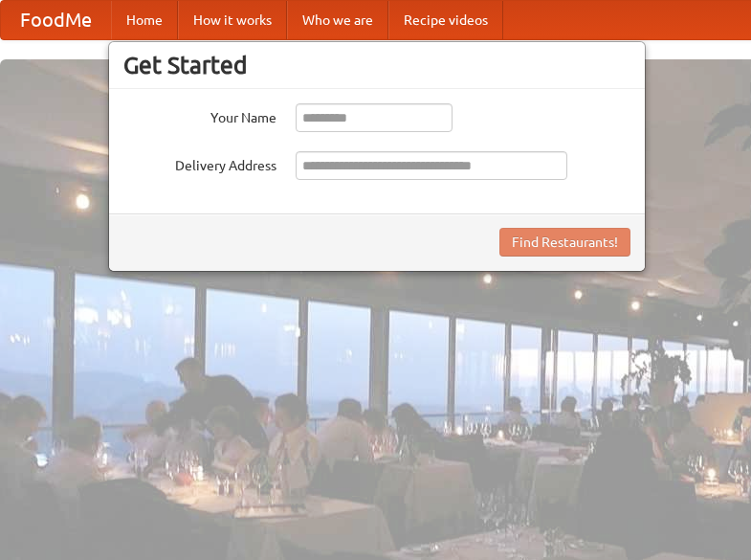 The height and width of the screenshot is (560, 751). What do you see at coordinates (145, 20) in the screenshot?
I see `a: Home` at bounding box center [145, 20].